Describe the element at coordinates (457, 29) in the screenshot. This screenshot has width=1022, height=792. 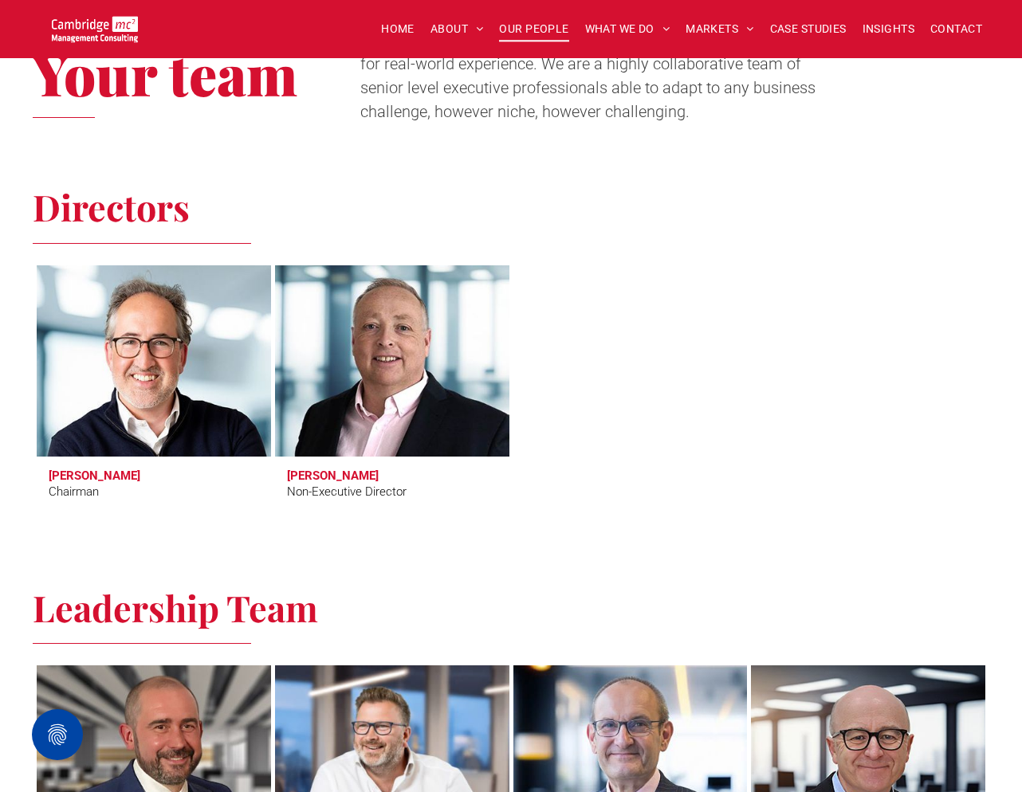
I see `a: ABOUT` at that location.